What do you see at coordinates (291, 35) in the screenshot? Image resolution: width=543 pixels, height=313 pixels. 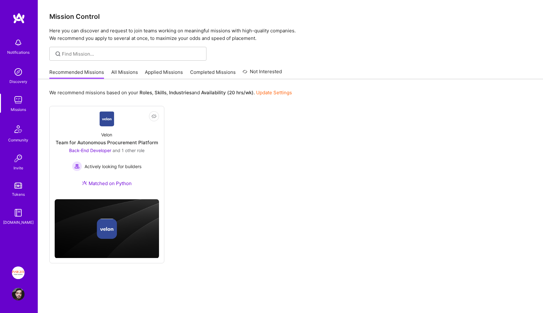 I see `p: Here you can discover and request to join teams working on meaningful missions with high-quality ...` at bounding box center [291, 35].